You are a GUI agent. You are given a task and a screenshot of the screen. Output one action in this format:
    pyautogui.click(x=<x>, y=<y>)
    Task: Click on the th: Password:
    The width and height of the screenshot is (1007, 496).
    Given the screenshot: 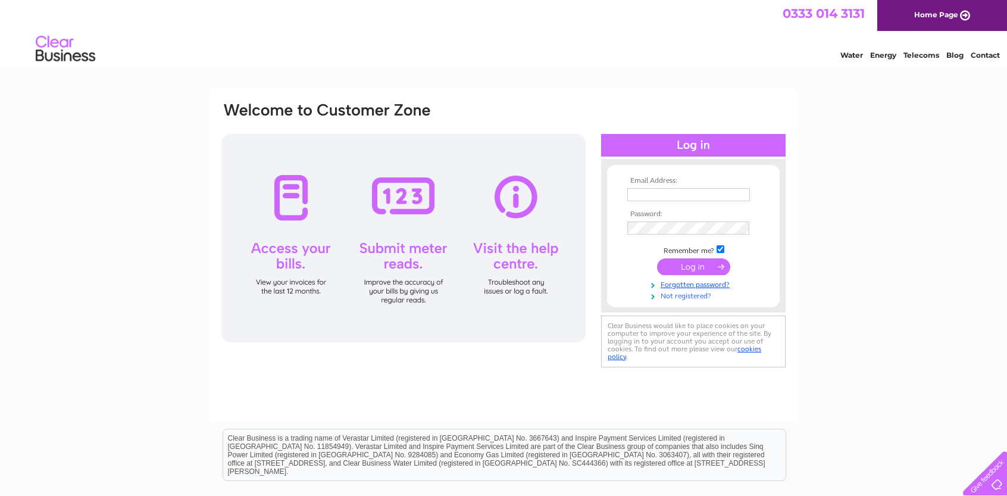 What is the action you would take?
    pyautogui.click(x=693, y=214)
    